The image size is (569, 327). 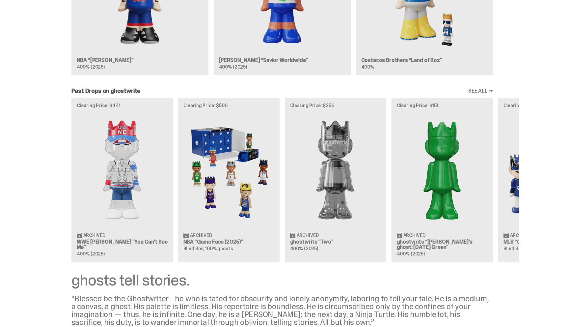 I want to click on h3: Costacos Brothers “Land of Boz”, so click(x=424, y=60).